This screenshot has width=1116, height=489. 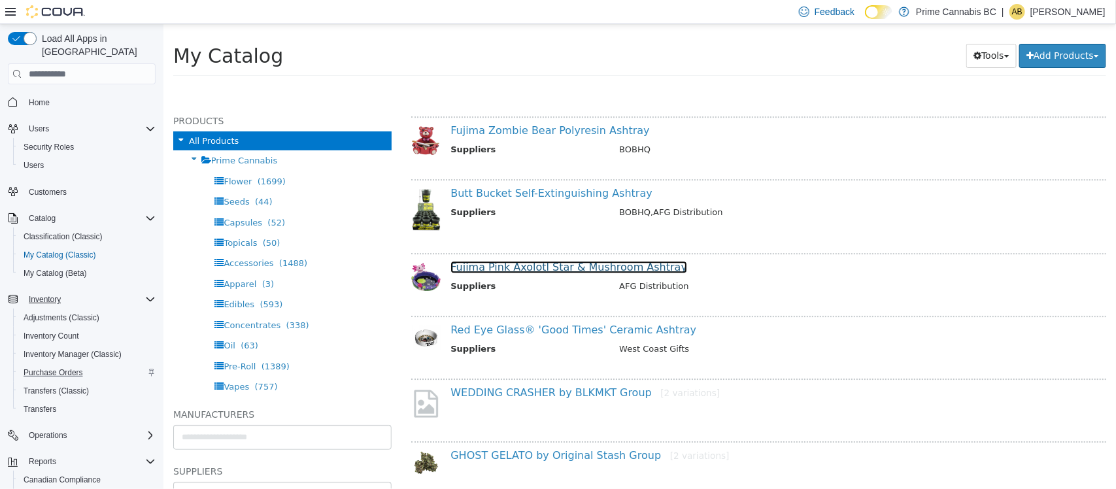 What do you see at coordinates (112, 342) in the screenshot?
I see `span: (1389)` at bounding box center [112, 342].